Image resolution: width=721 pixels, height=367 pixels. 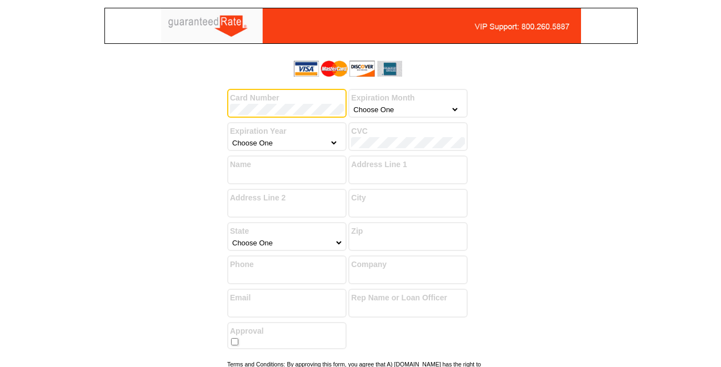 I want to click on label: Company, so click(x=408, y=264).